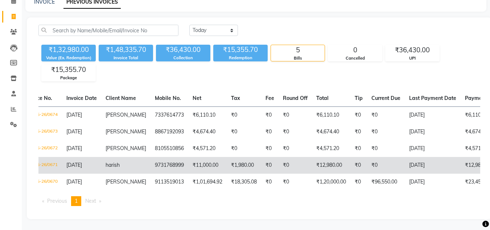 This screenshot has width=490, height=230. Describe the element at coordinates (109, 30) in the screenshot. I see `input: Search by Name/Mobile/Email/Invoice No` at that location.